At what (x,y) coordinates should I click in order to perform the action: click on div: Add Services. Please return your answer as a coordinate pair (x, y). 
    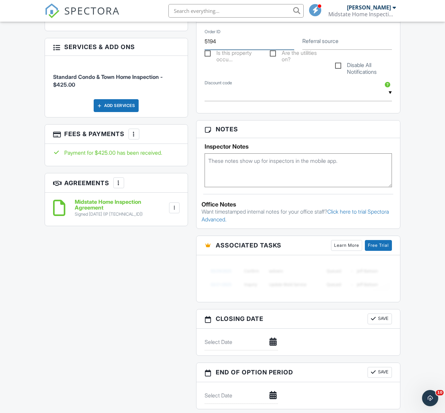
    Looking at the image, I should click on (116, 106).